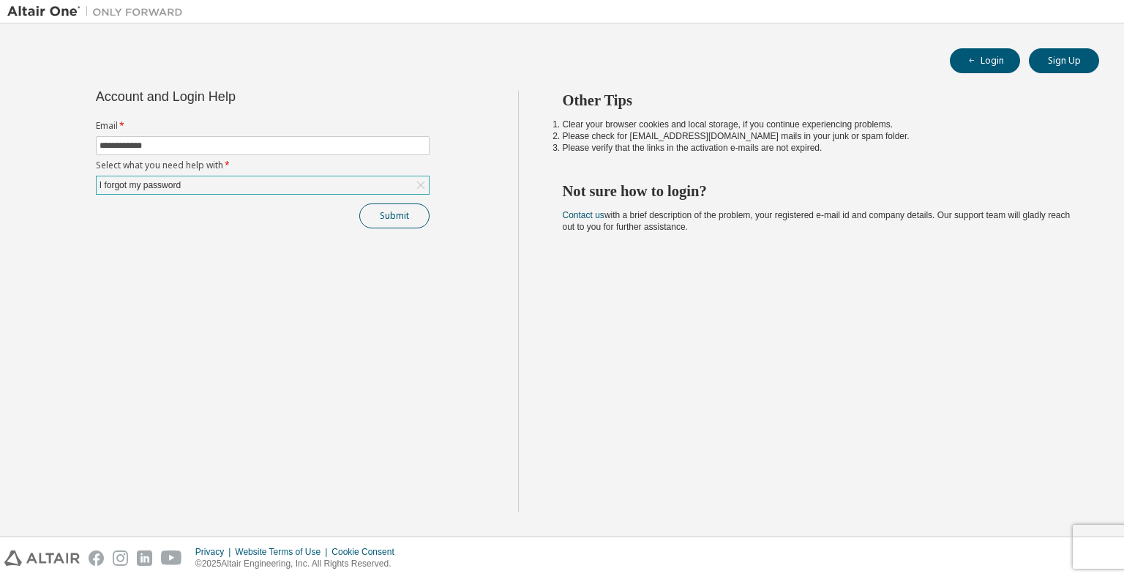 This screenshot has width=1124, height=579. Describe the element at coordinates (818, 100) in the screenshot. I see `h2: Other Tips` at that location.